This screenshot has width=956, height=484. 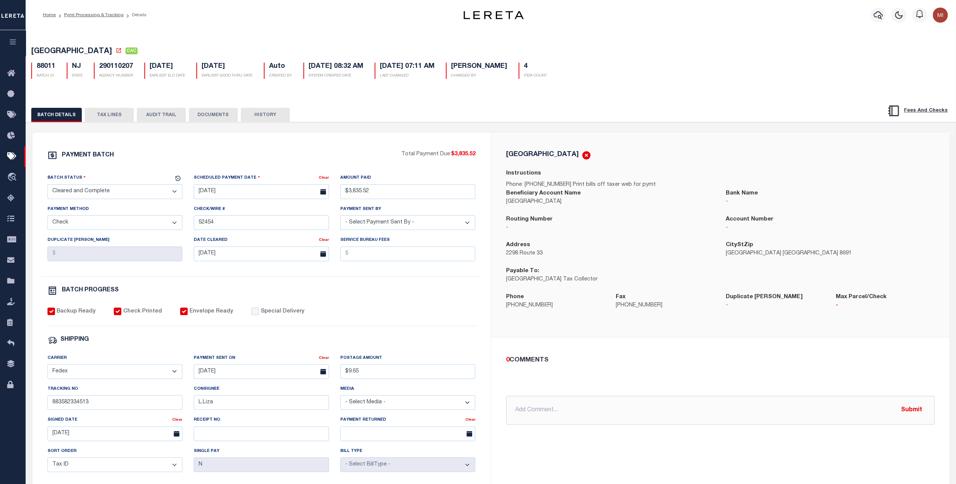 What do you see at coordinates (508, 360) in the screenshot?
I see `span: 0` at bounding box center [508, 360].